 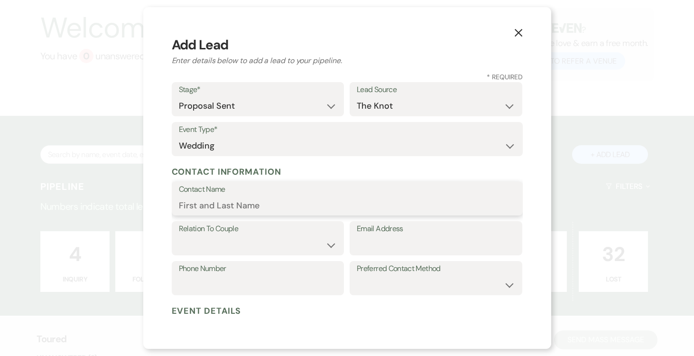 I want to click on label: Stage*, so click(x=258, y=90).